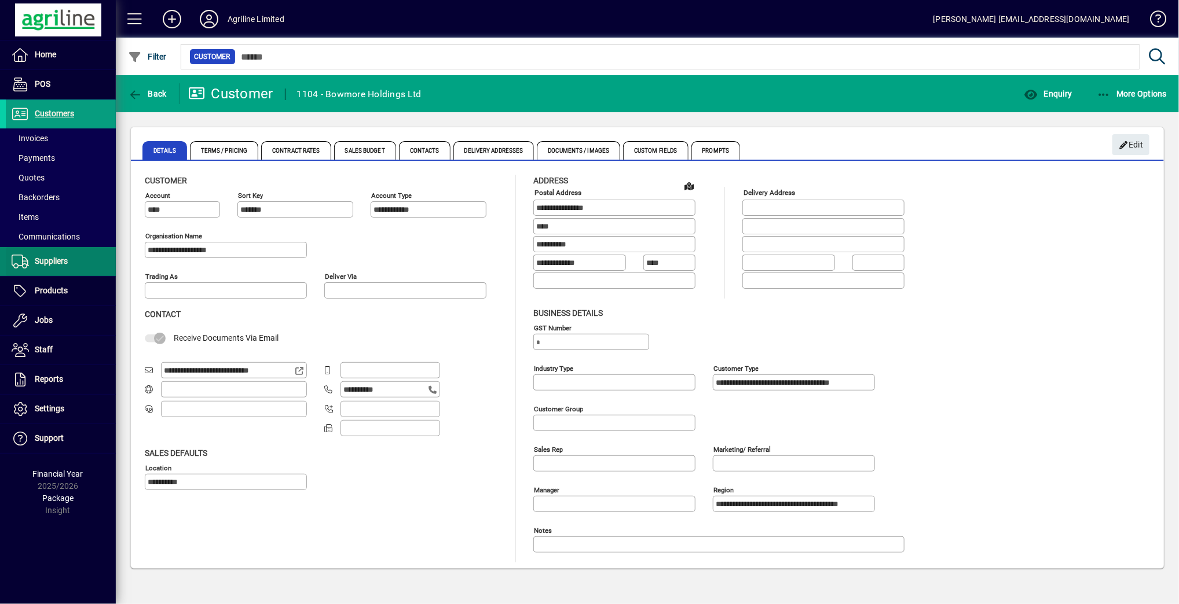  What do you see at coordinates (61, 409) in the screenshot?
I see `a: Settings` at bounding box center [61, 409].